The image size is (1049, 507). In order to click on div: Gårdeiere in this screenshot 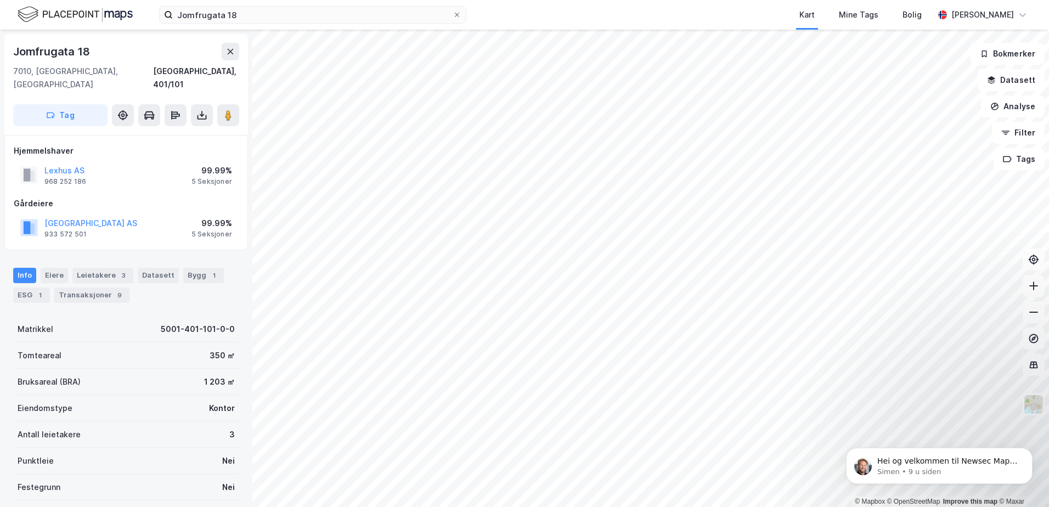, I will do `click(126, 204)`.